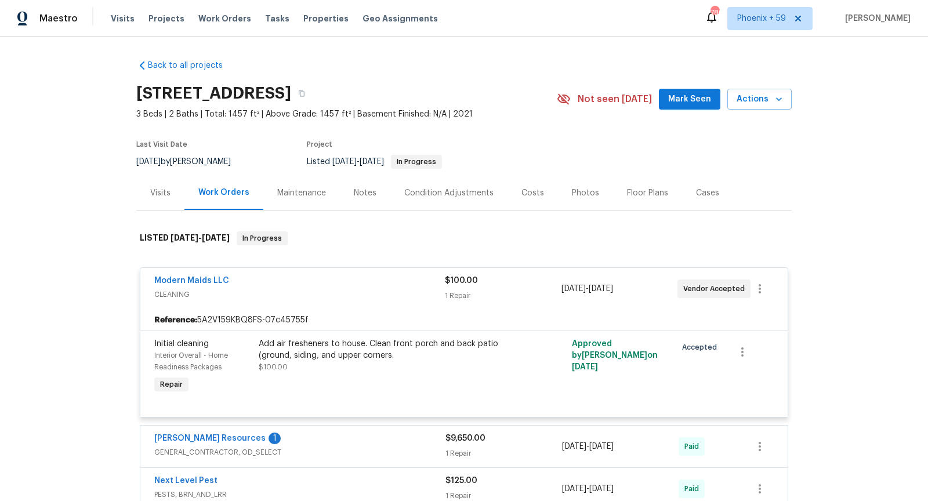 The width and height of the screenshot is (928, 501). What do you see at coordinates (274, 438) in the screenshot?
I see `div: 1` at bounding box center [274, 438].